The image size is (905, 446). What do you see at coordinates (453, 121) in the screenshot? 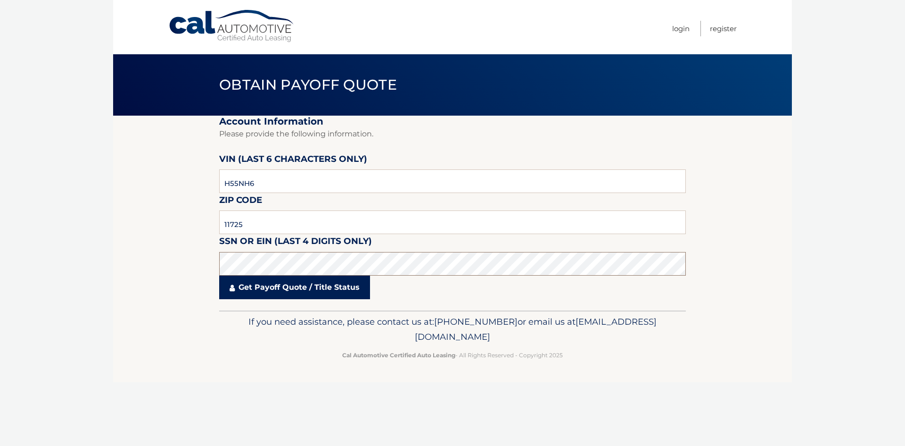
I see `h2: Account Information` at bounding box center [453, 121].